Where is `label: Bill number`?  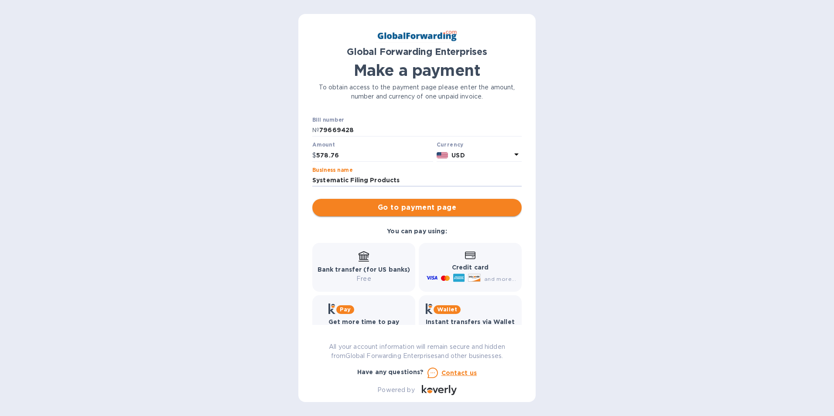 label: Bill number is located at coordinates (328, 120).